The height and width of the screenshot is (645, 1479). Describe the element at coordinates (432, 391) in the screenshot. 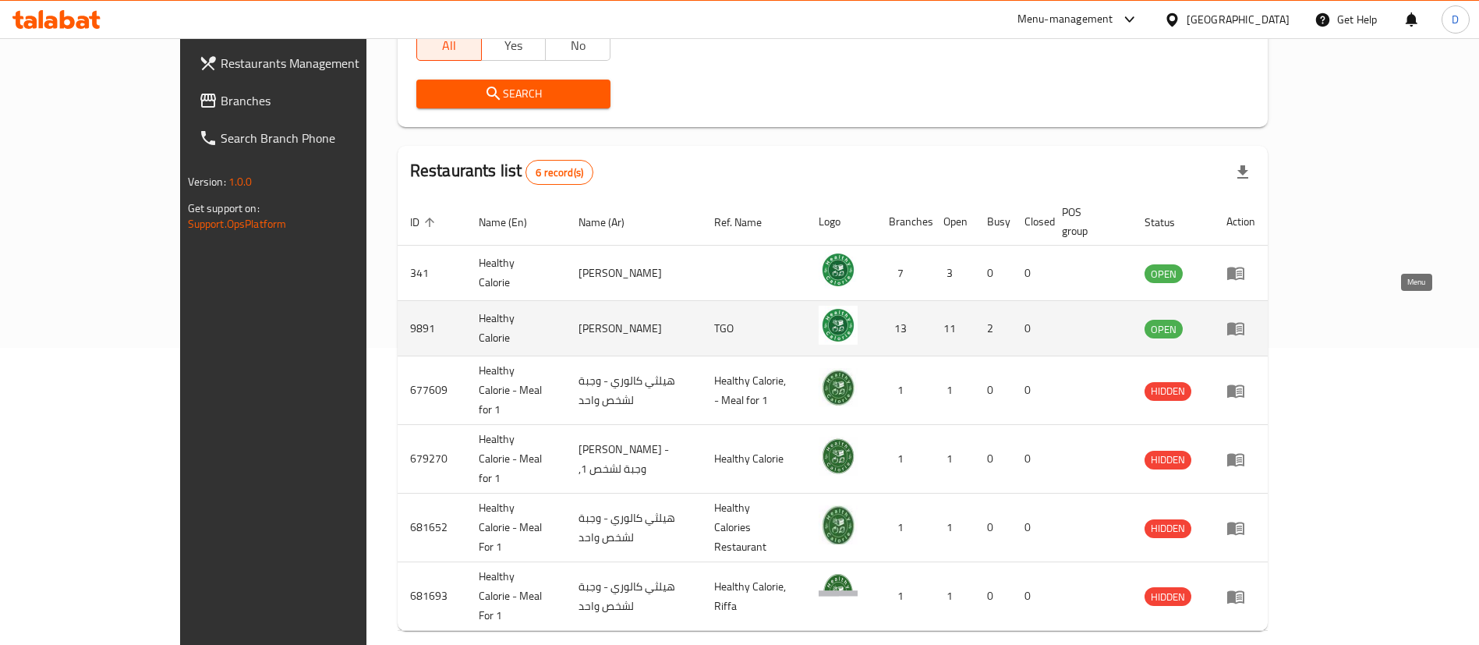

I see `td: 677609` at that location.